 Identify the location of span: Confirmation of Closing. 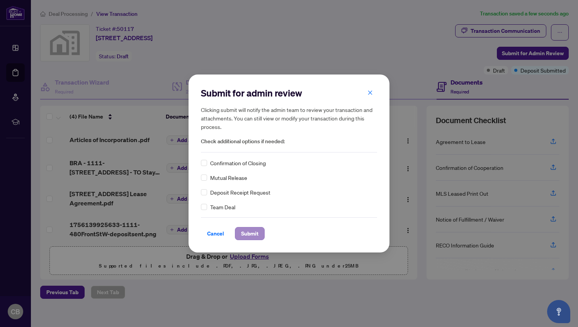
(238, 163).